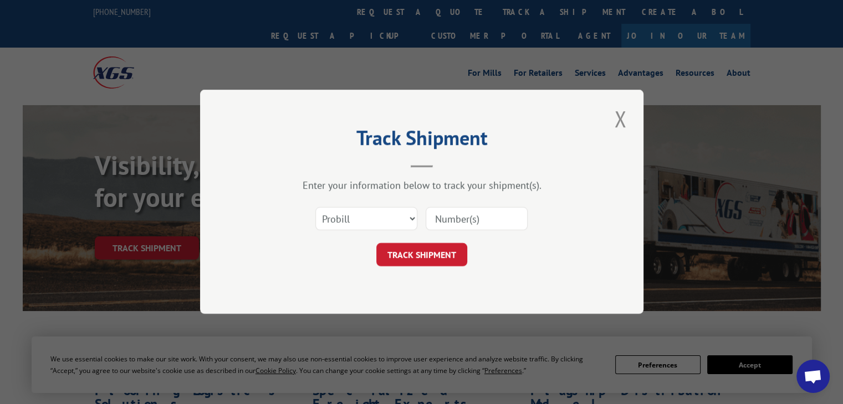 The height and width of the screenshot is (404, 843). I want to click on h2: Track Shipment, so click(422, 141).